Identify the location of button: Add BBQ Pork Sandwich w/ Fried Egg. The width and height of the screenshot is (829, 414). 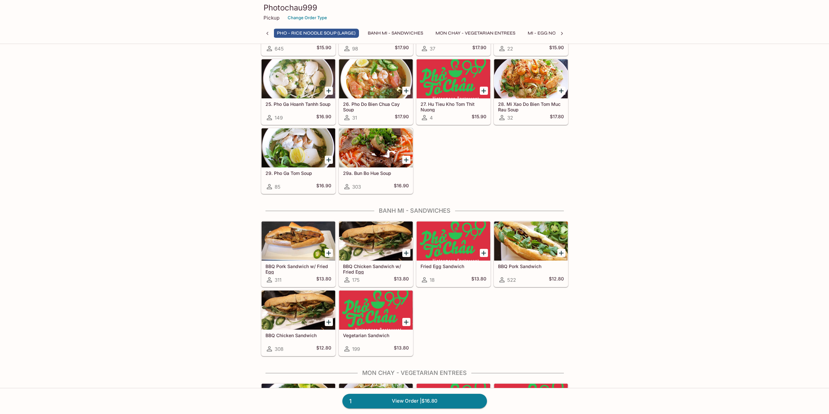
(329, 253).